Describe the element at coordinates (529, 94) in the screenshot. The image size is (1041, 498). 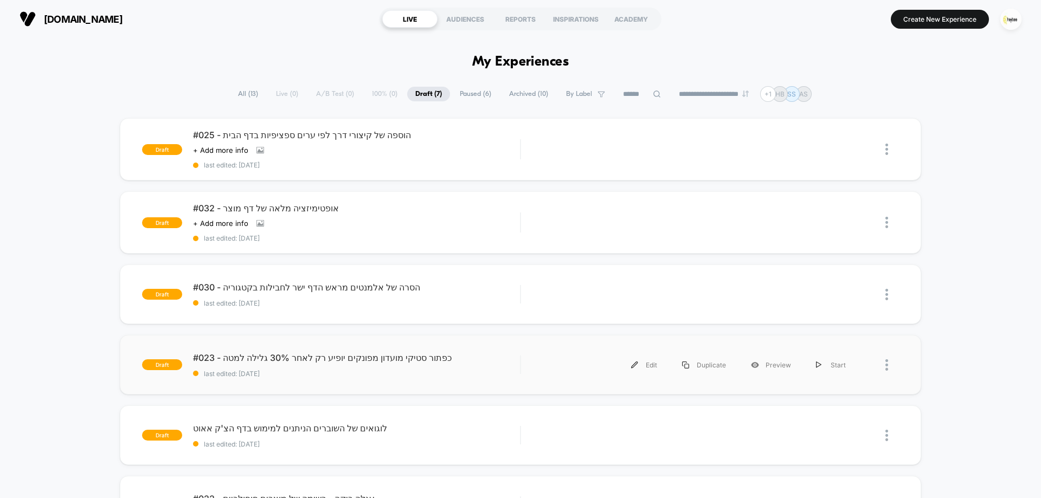
I see `span: Archived ( 10 )` at that location.